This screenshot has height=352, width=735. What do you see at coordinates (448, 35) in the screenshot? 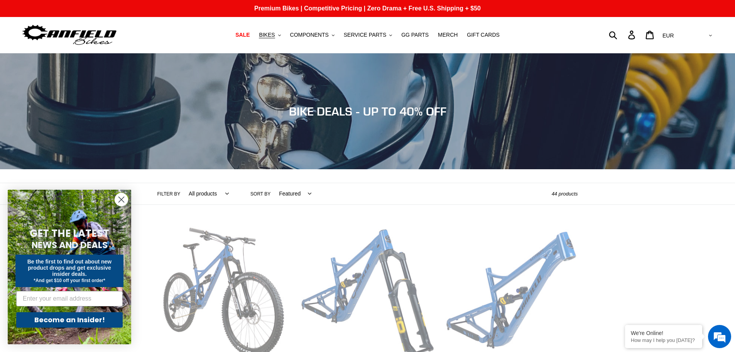
I see `span: MERCH` at bounding box center [448, 35].